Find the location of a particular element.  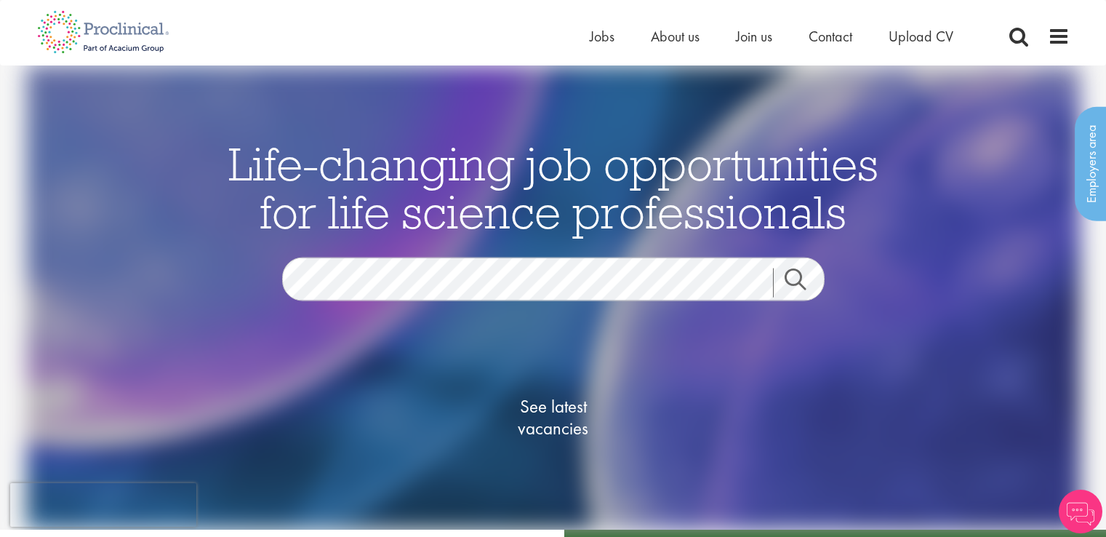

span: About us is located at coordinates (675, 36).